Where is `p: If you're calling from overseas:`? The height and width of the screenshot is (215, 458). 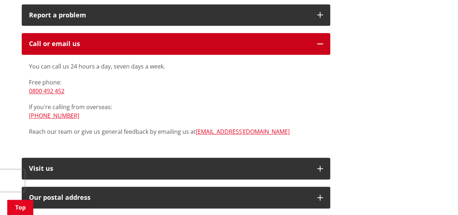
p: If you're calling from overseas: is located at coordinates (176, 111).